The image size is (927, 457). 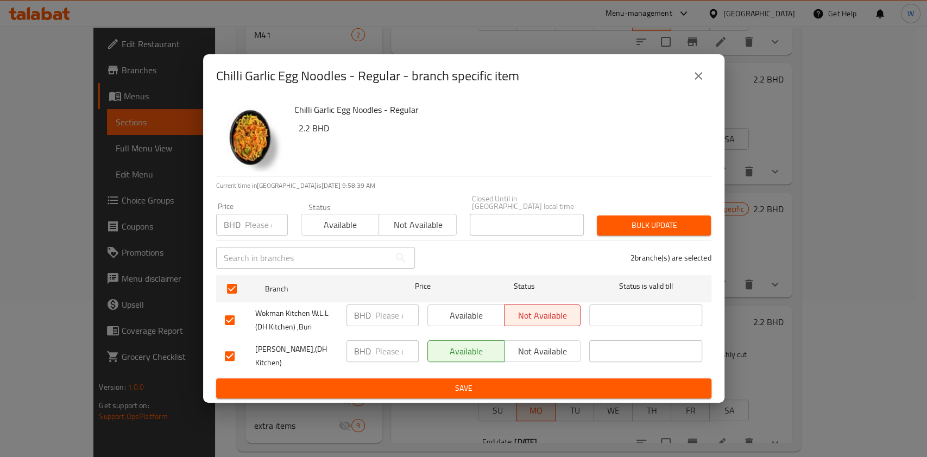 I want to click on span: Status is valid till, so click(x=645, y=286).